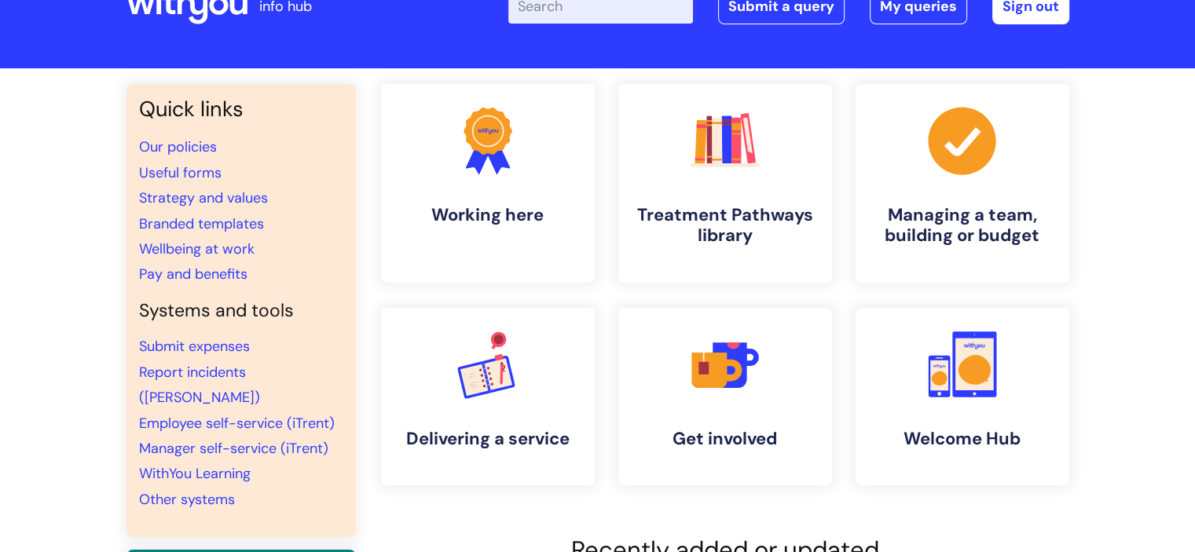 The image size is (1195, 552). I want to click on h4: Welcome Hub, so click(962, 439).